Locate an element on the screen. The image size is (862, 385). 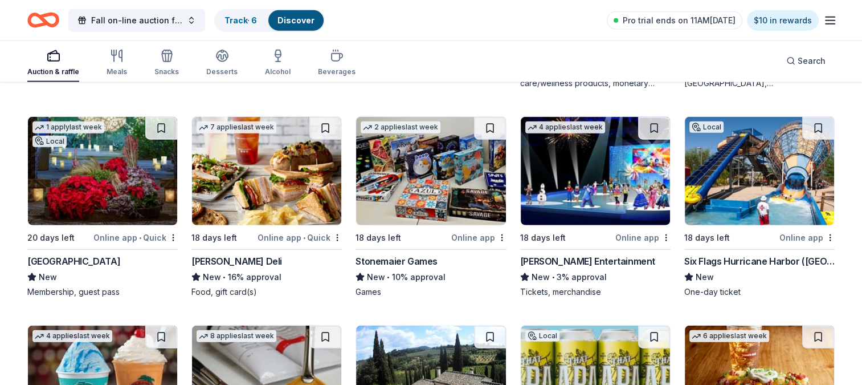
div: 10% approval is located at coordinates (431, 277).